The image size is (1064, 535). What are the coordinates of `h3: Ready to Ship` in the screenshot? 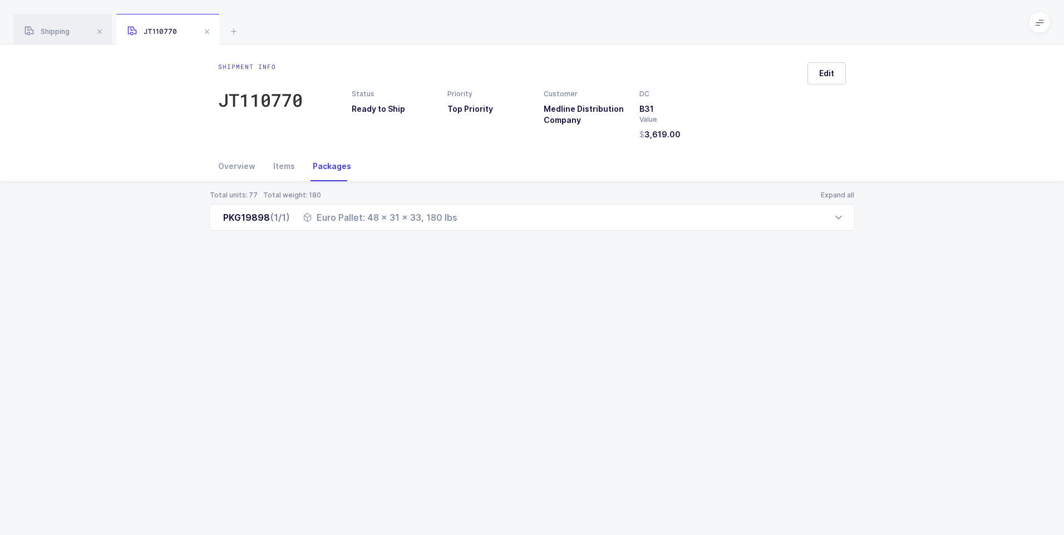 It's located at (393, 109).